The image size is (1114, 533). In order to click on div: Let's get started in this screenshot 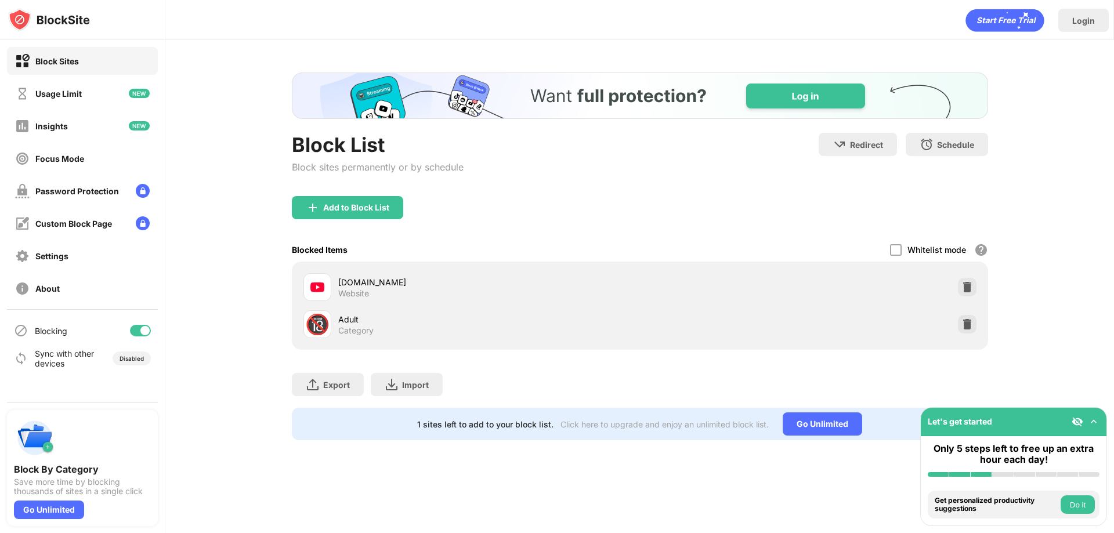, I will do `click(960, 421)`.